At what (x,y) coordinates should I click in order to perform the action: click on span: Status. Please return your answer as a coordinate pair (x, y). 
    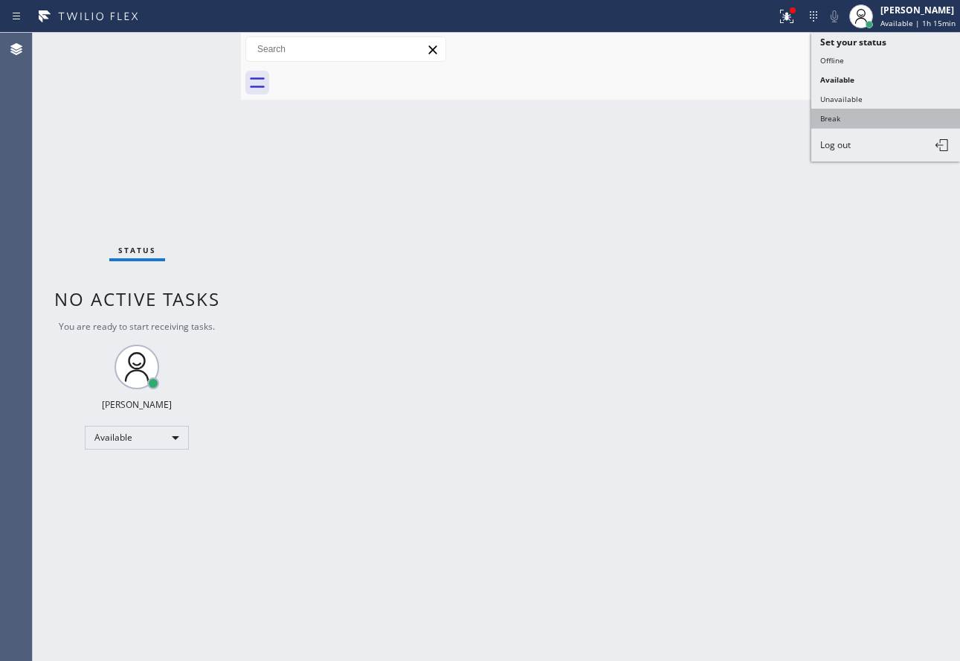
    Looking at the image, I should click on (137, 250).